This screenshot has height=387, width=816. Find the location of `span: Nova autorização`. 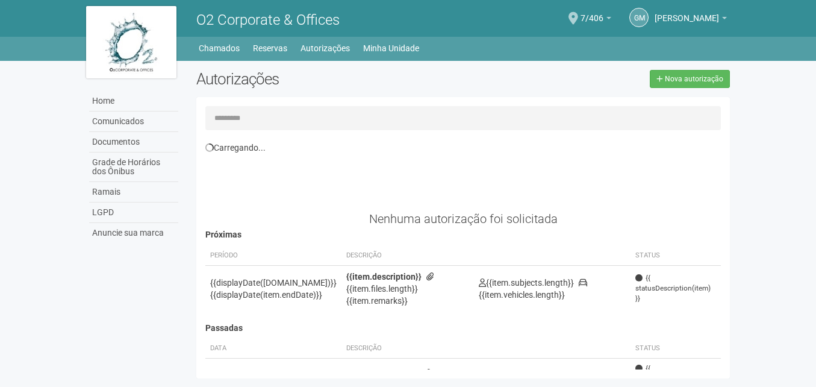

span: Nova autorização is located at coordinates (694, 79).